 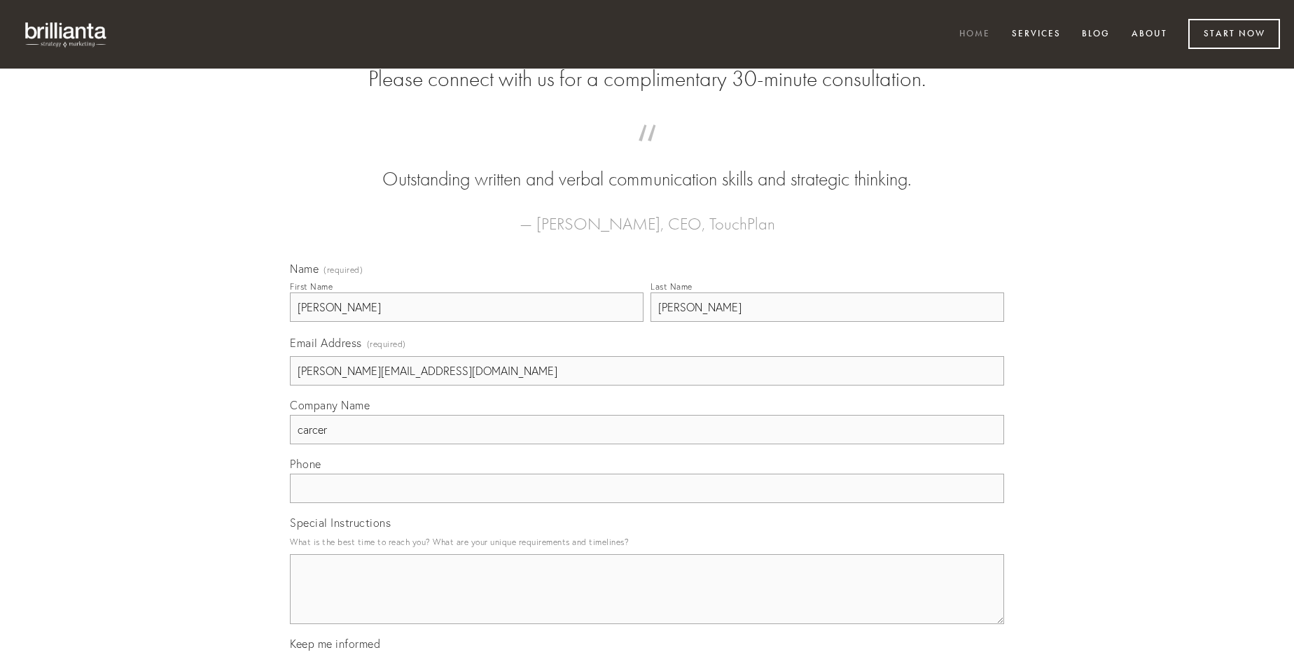 I want to click on a: Services, so click(x=1036, y=34).